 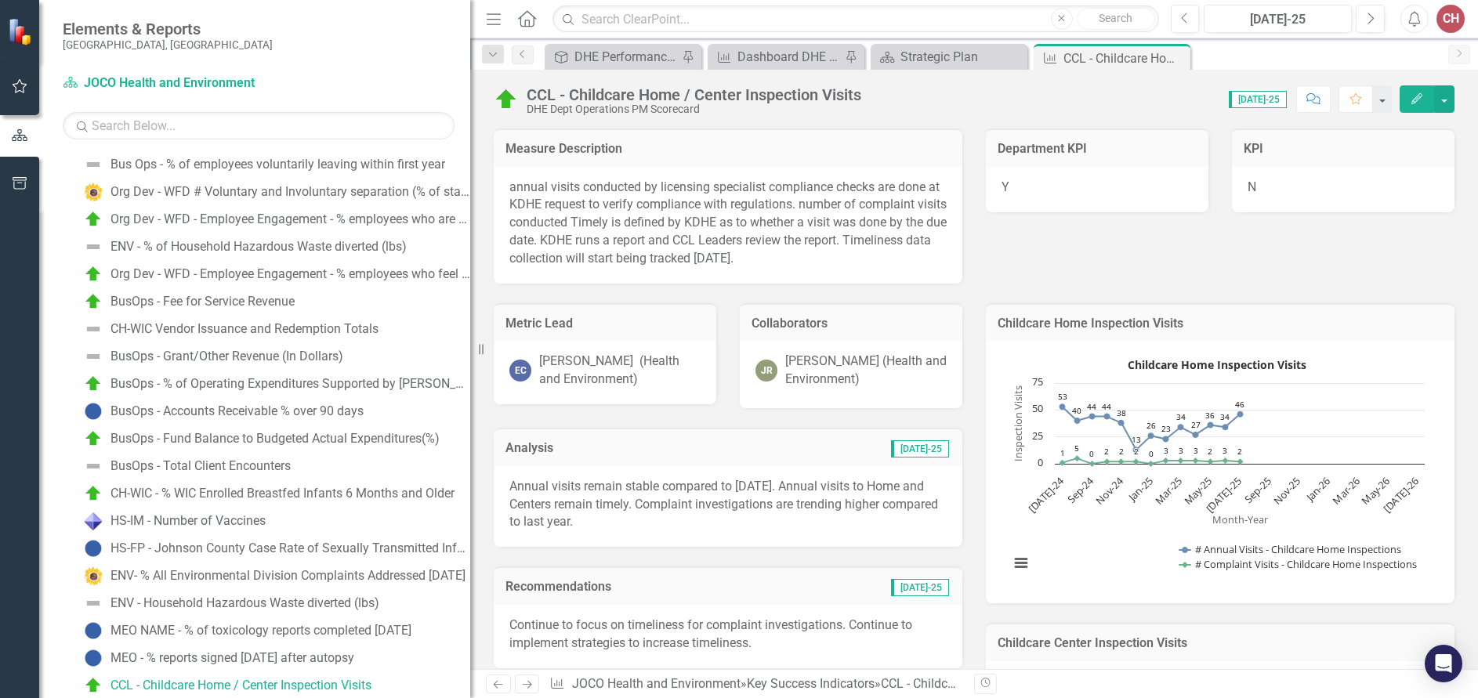 I want to click on text: Mar-25, so click(x=1169, y=492).